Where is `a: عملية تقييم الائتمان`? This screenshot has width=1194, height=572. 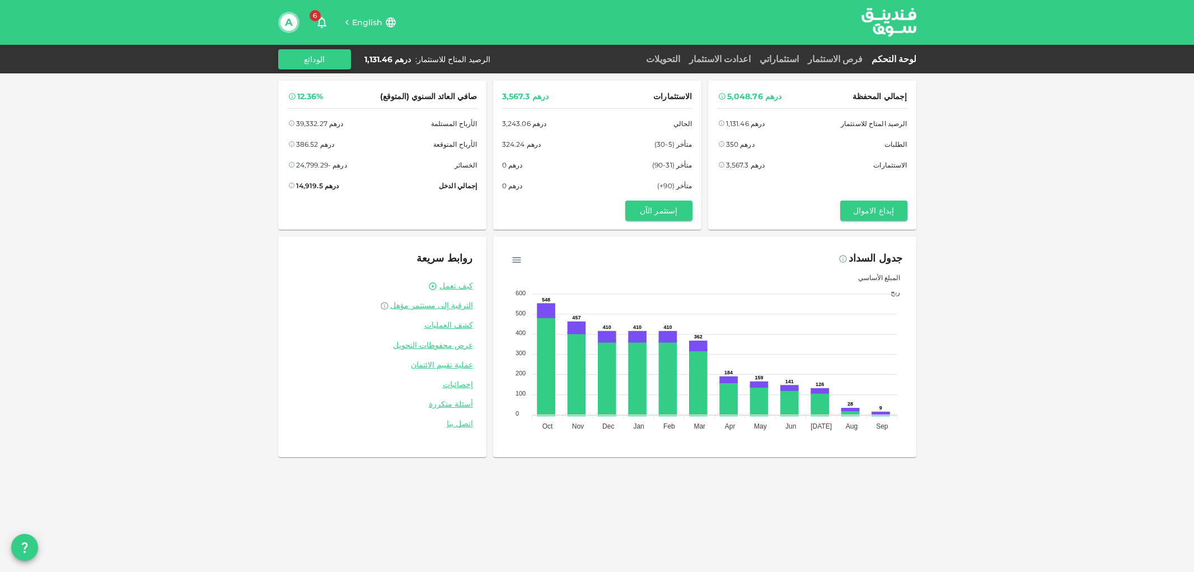 a: عملية تقييم الائتمان is located at coordinates (382, 364).